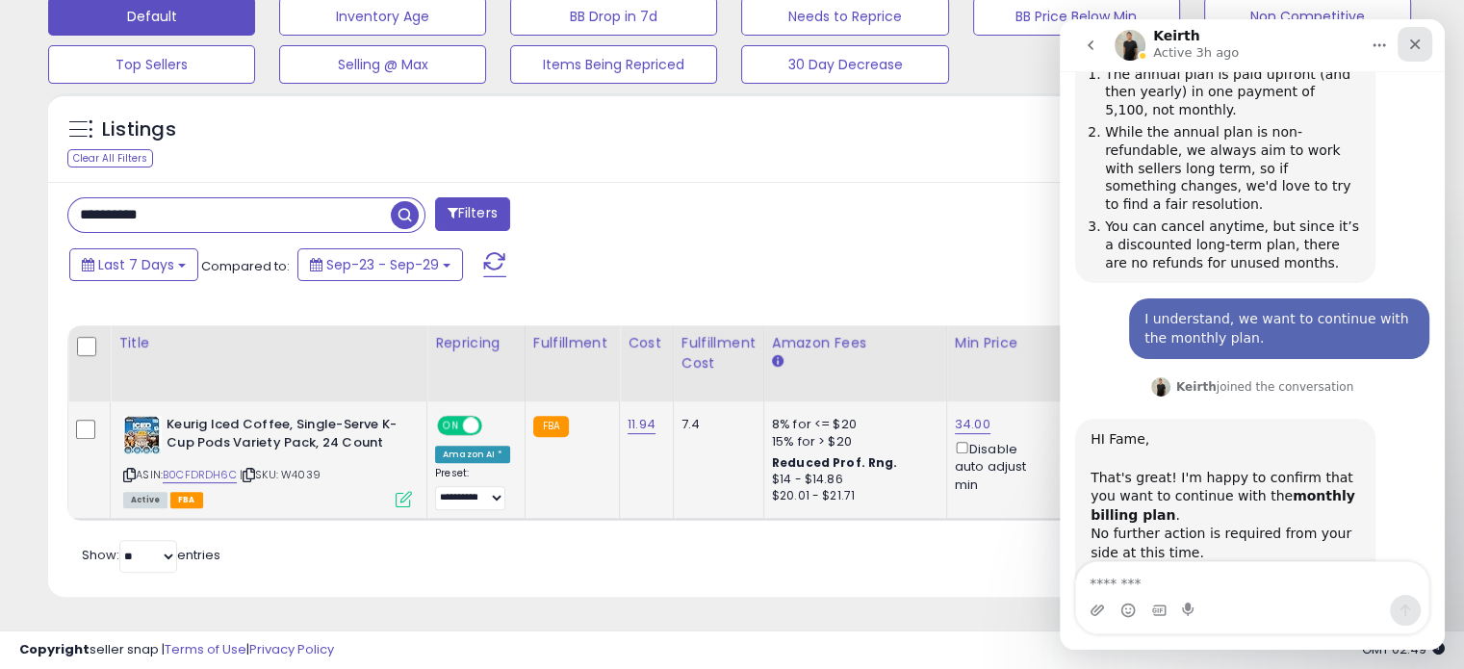 Image resolution: width=1464 pixels, height=669 pixels. I want to click on h5: Listings, so click(139, 130).